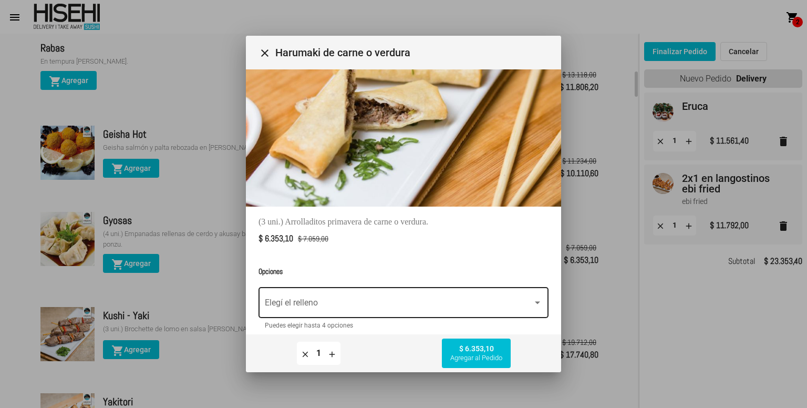 This screenshot has width=807, height=408. Describe the element at coordinates (265, 53) in the screenshot. I see `mat-icon: Cerrar` at that location.